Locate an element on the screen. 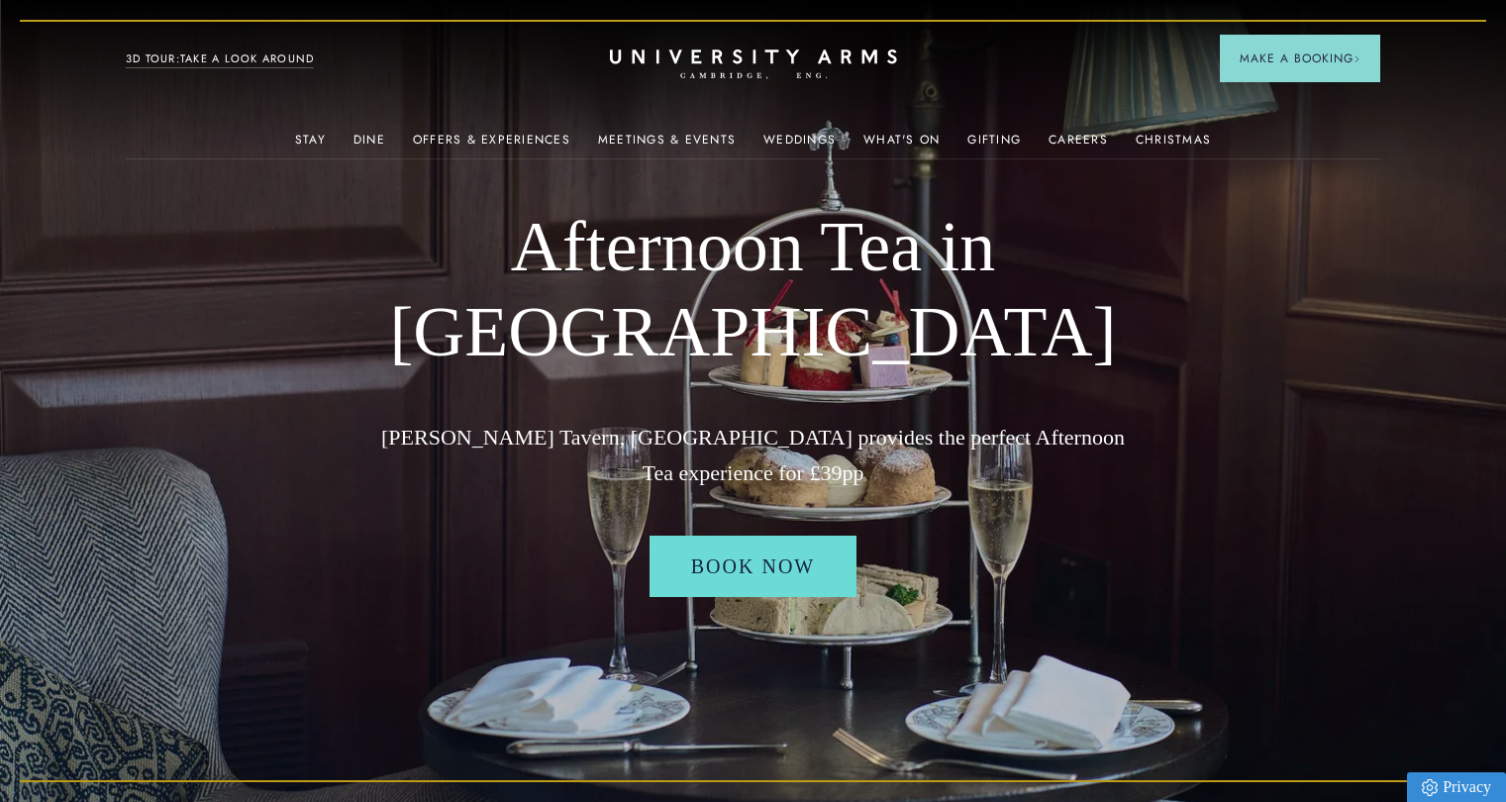 The image size is (1506, 802). img: Arrow icon is located at coordinates (1357, 58).